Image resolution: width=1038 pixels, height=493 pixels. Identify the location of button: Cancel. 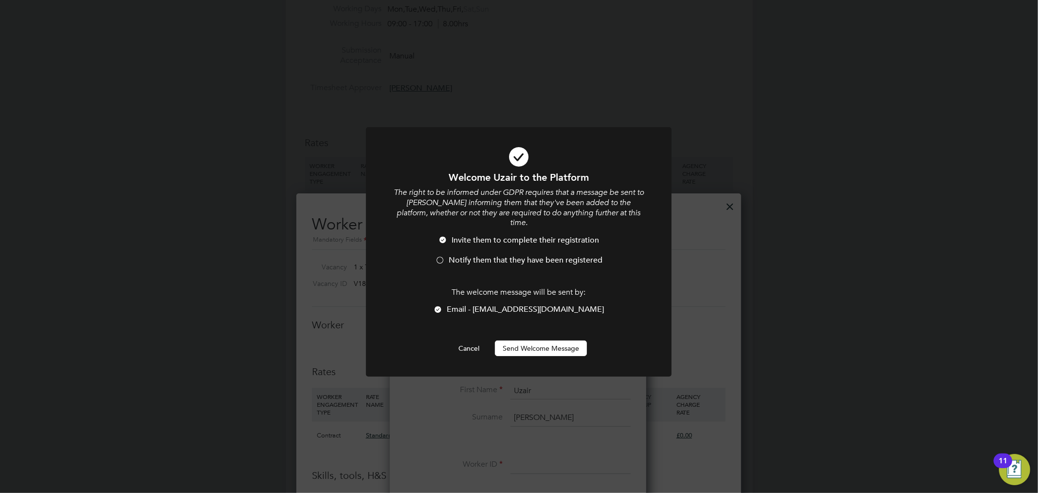
(469, 348).